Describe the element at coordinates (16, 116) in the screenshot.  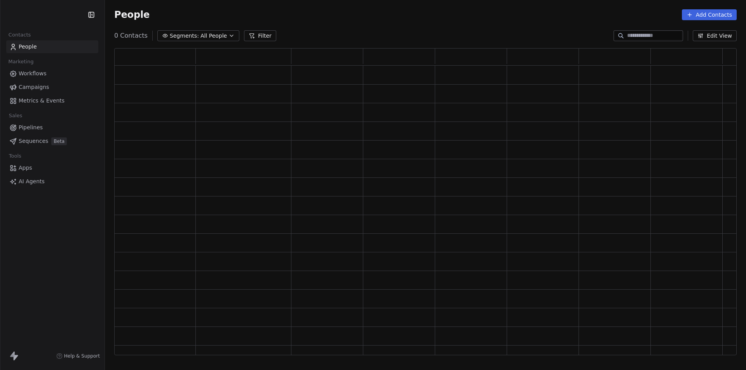
I see `span: Sales` at that location.